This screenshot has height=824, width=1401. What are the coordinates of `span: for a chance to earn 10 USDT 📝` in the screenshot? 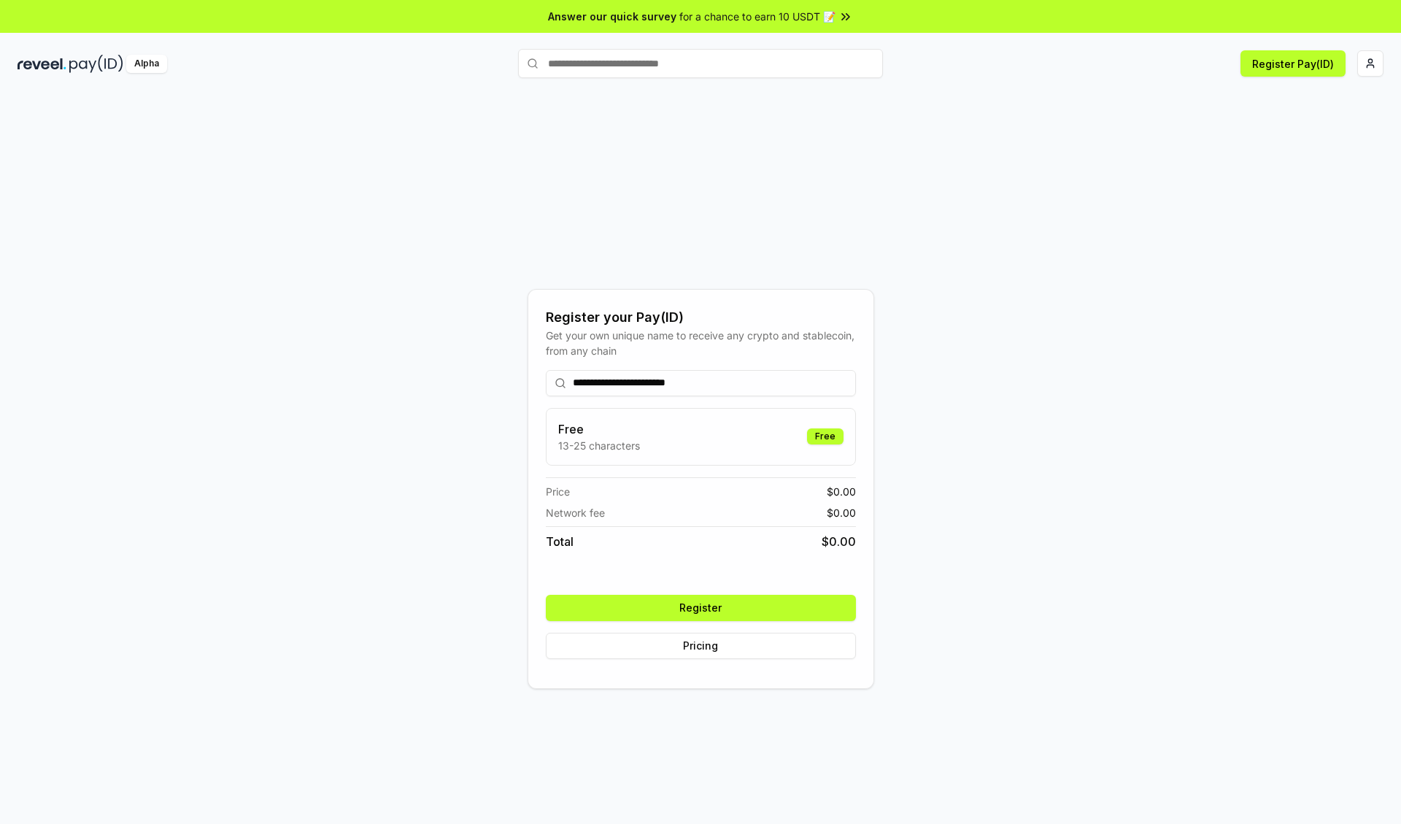 It's located at (757, 16).